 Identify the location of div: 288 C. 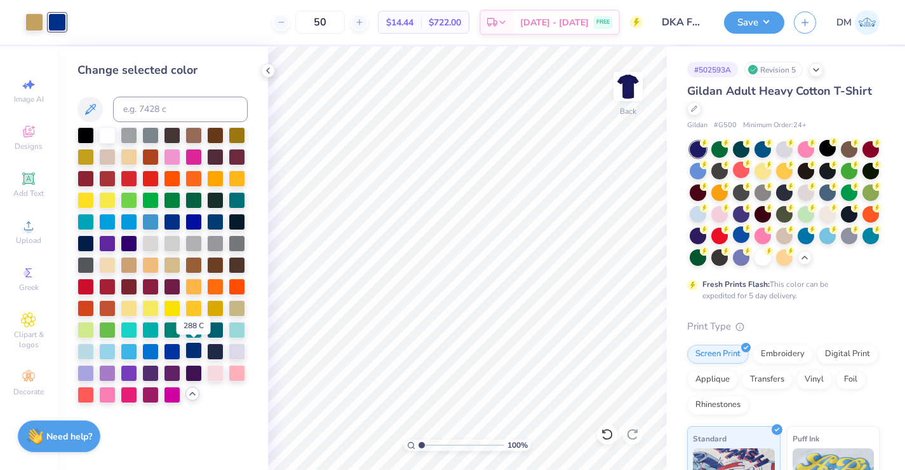
(194, 325).